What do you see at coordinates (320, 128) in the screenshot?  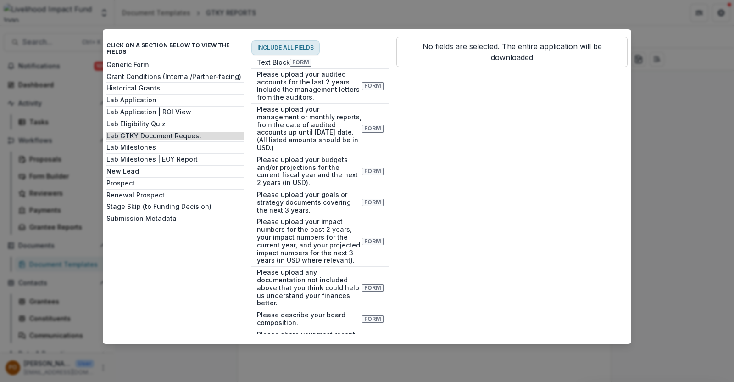 I see `button: Please upload your management or monthly reports, from the date of audited accounts up until [DAT...` at bounding box center [320, 128].